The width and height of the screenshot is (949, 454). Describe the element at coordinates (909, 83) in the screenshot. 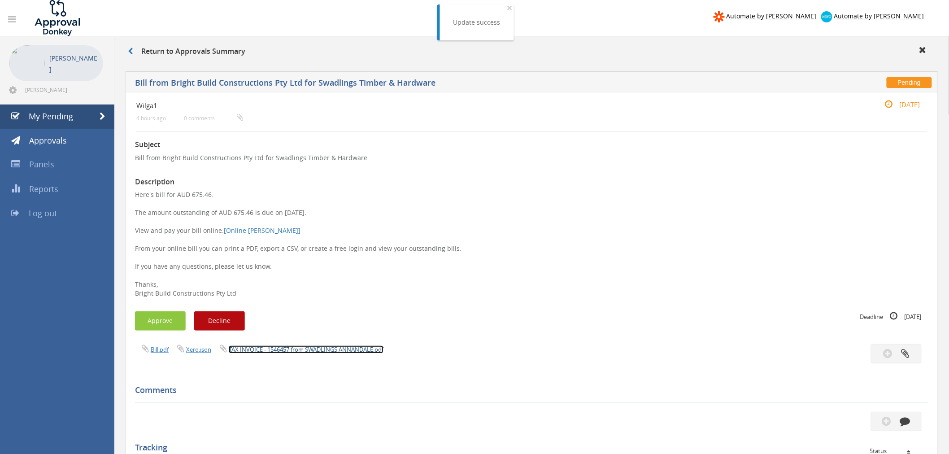

I see `span: Pending` at that location.